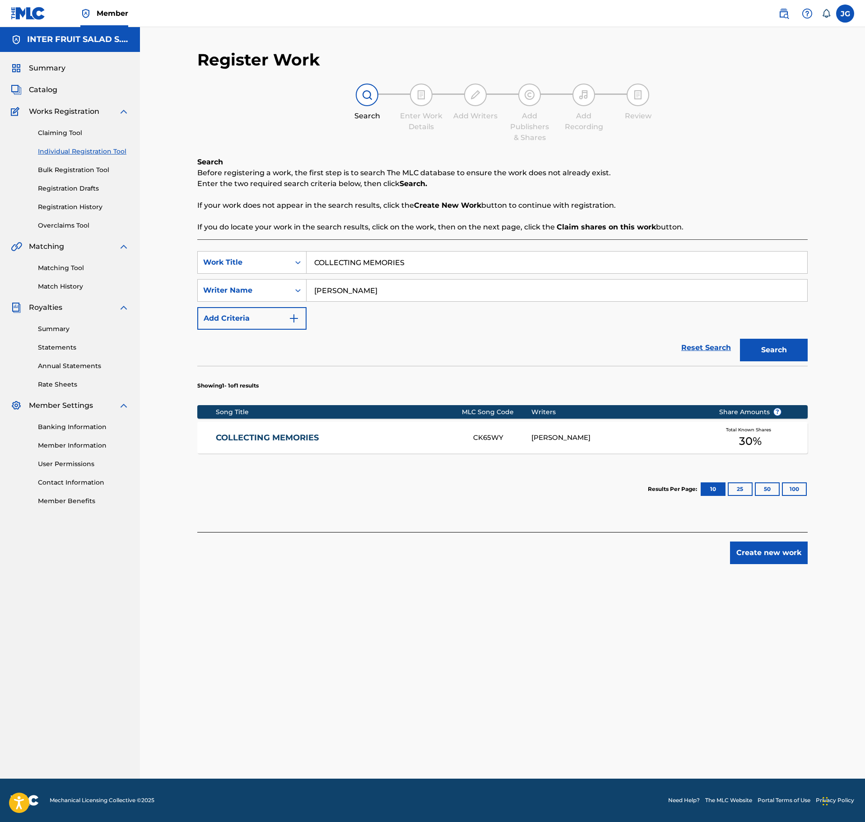  I want to click on span: Member, so click(112, 13).